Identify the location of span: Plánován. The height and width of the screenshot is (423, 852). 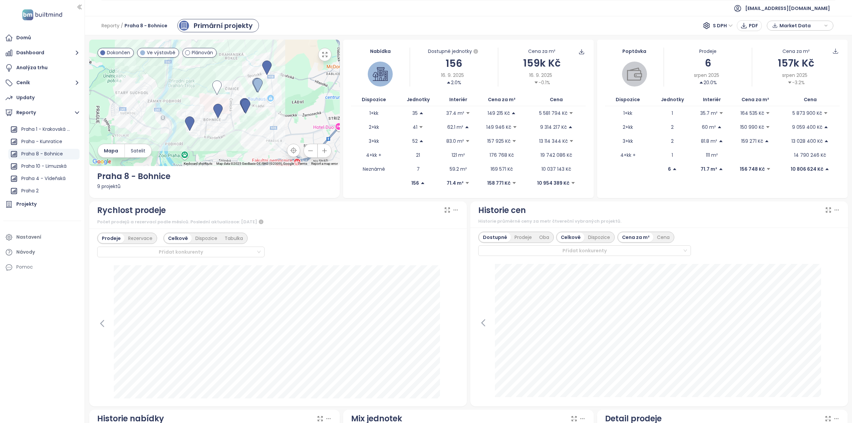
(202, 53).